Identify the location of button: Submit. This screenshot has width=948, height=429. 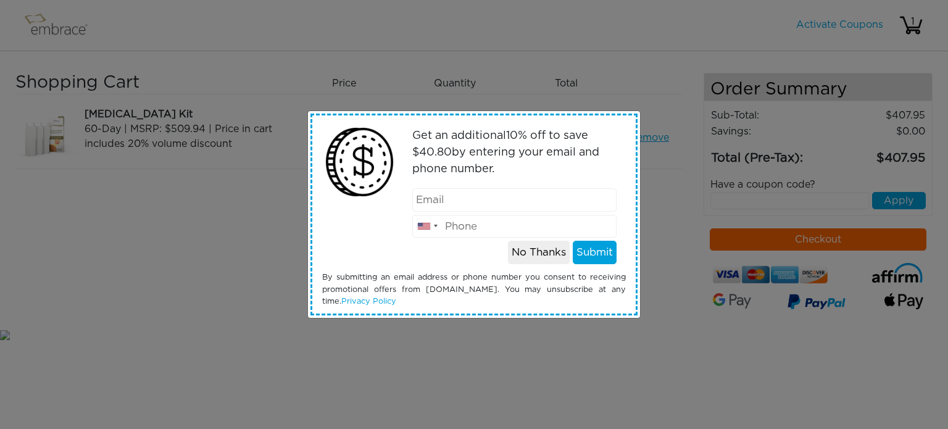
(595, 253).